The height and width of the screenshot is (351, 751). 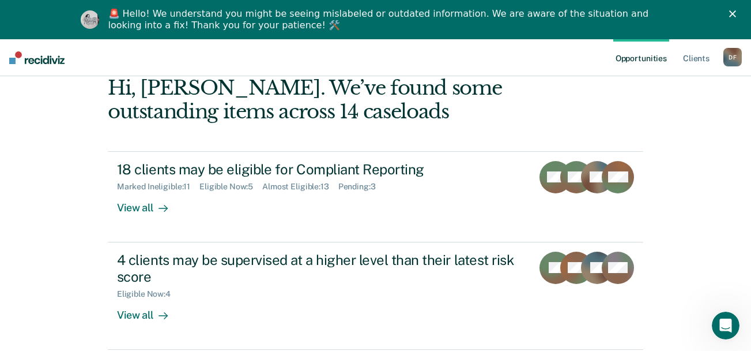 I want to click on button: DF, so click(x=733, y=57).